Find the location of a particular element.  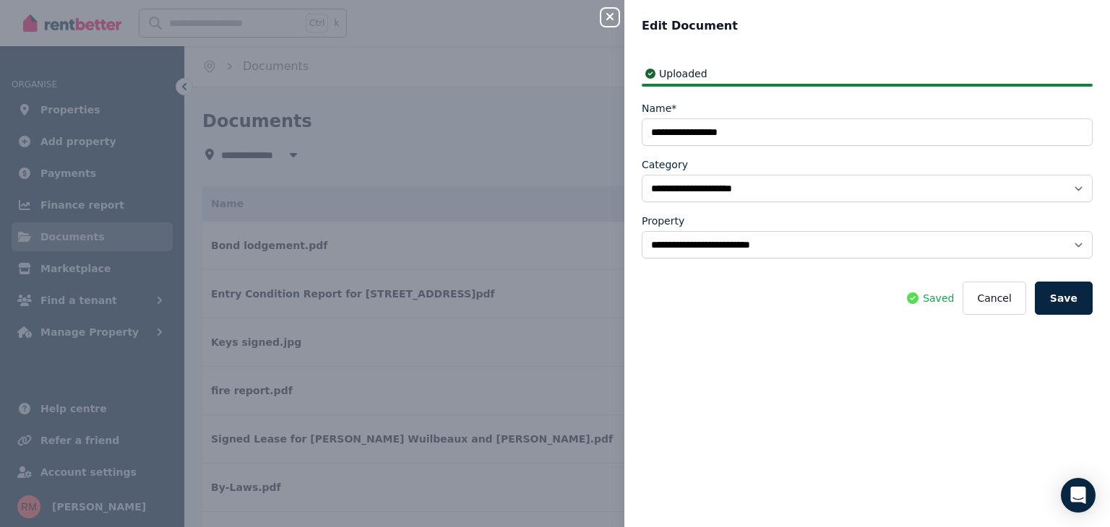

div: Open Intercom Messenger is located at coordinates (1078, 496).